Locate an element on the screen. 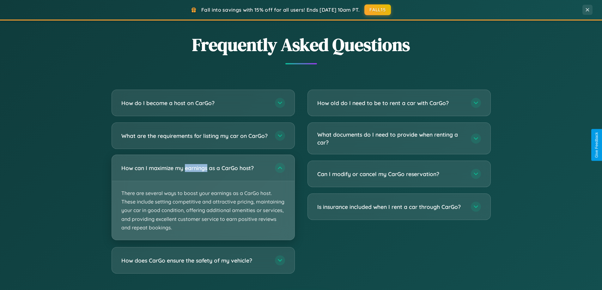 The height and width of the screenshot is (290, 602). h3: How does CarGo ensure the safety of my vehicle? is located at coordinates (195, 261).